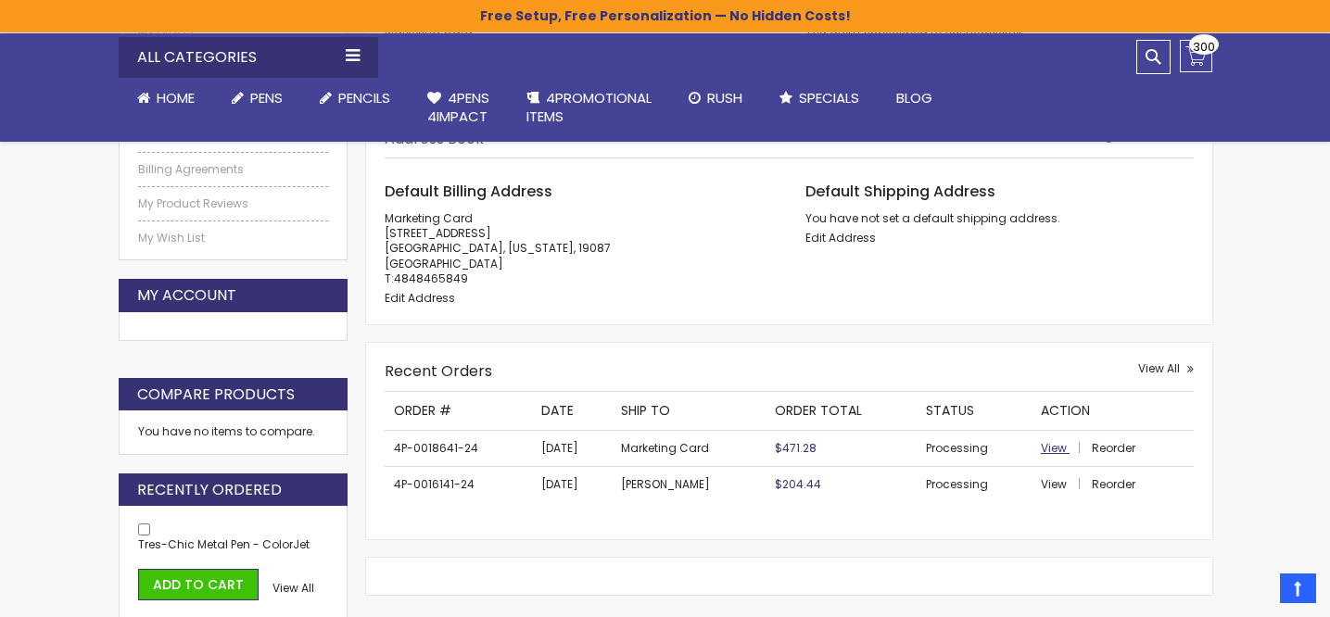 This screenshot has width=1330, height=617. What do you see at coordinates (223, 544) in the screenshot?
I see `span: Tres-Chic Metal Pen - ColorJet` at bounding box center [223, 544].